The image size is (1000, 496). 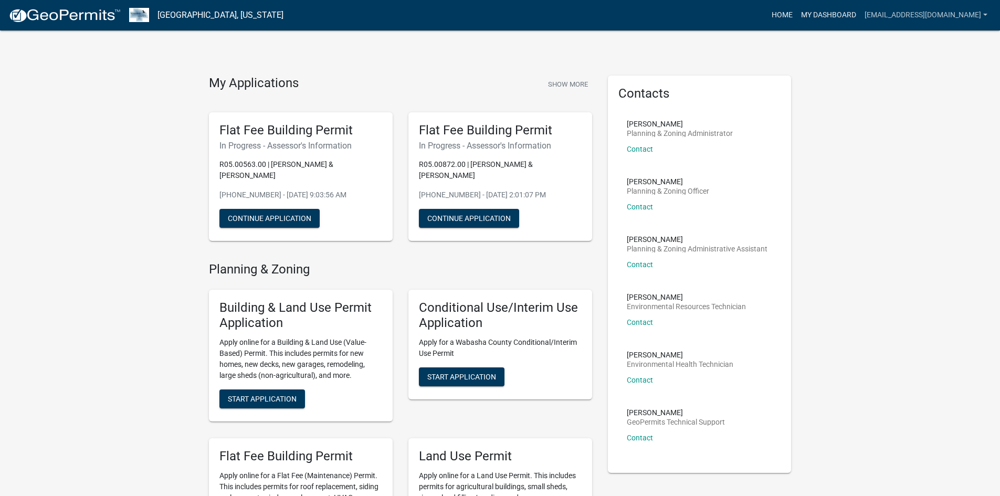 What do you see at coordinates (686, 307) in the screenshot?
I see `p: Environmental Resources Technician` at bounding box center [686, 307].